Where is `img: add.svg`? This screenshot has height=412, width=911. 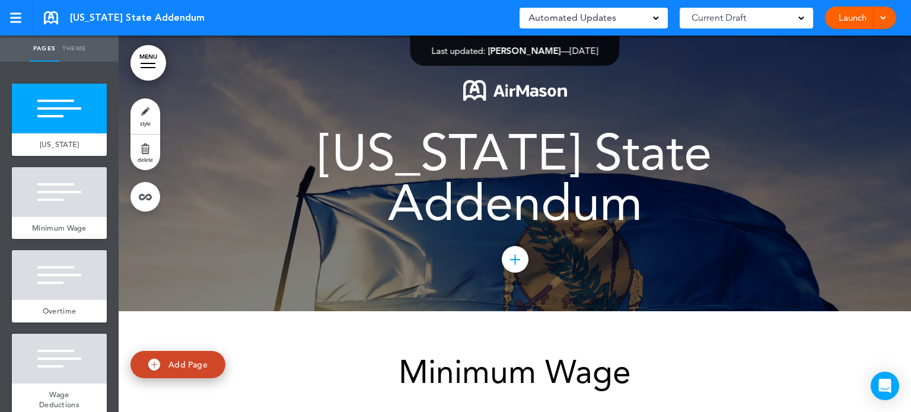
img: add.svg is located at coordinates (154, 365).